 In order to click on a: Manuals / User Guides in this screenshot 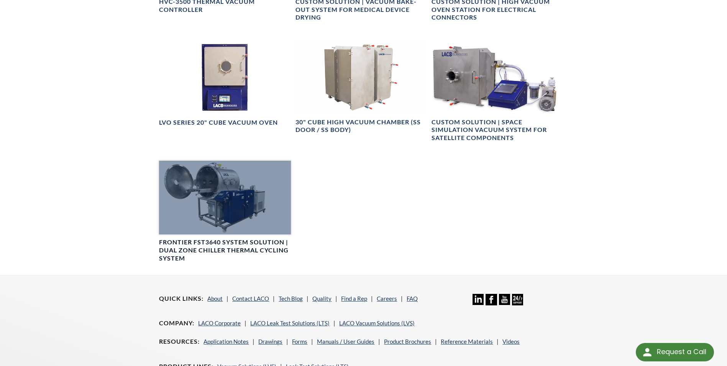, I will do `click(346, 341)`.